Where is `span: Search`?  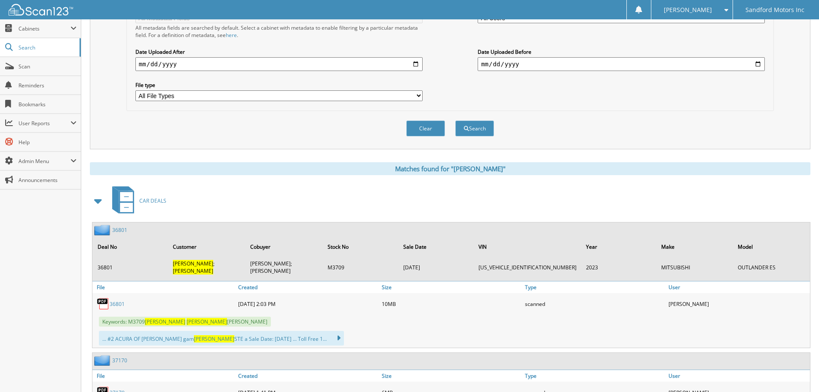 span: Search is located at coordinates (47, 47).